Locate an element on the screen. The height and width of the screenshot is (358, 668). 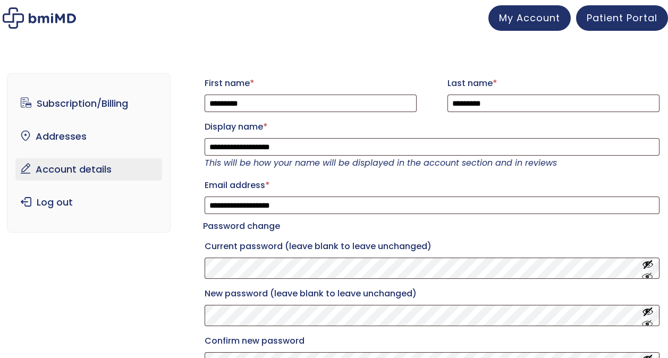
a: My Account is located at coordinates (529, 18).